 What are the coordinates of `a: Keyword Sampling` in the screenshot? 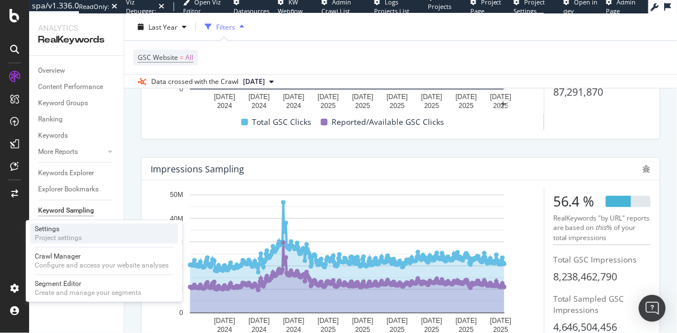 It's located at (77, 210).